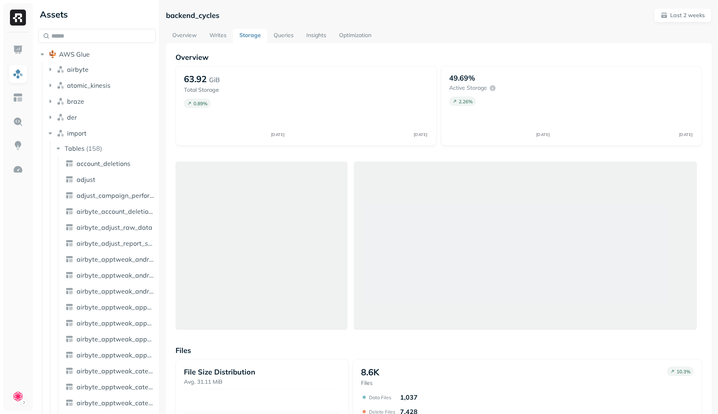 The image size is (718, 414). What do you see at coordinates (18, 18) in the screenshot?
I see `img: Ryft` at bounding box center [18, 18].